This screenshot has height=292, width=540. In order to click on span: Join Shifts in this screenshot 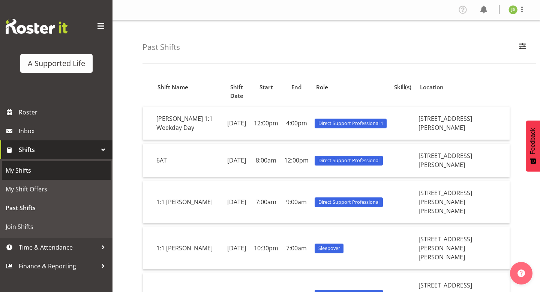, I will do `click(56, 227)`.